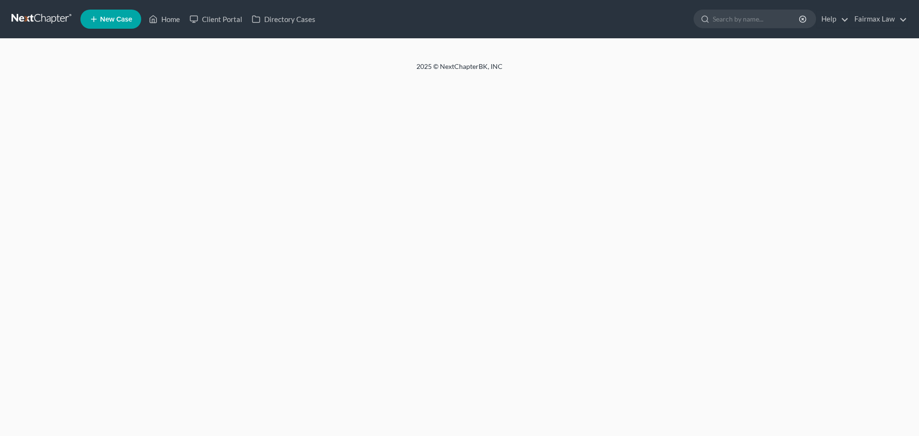 This screenshot has width=919, height=436. What do you see at coordinates (216, 19) in the screenshot?
I see `a: Client Portal` at bounding box center [216, 19].